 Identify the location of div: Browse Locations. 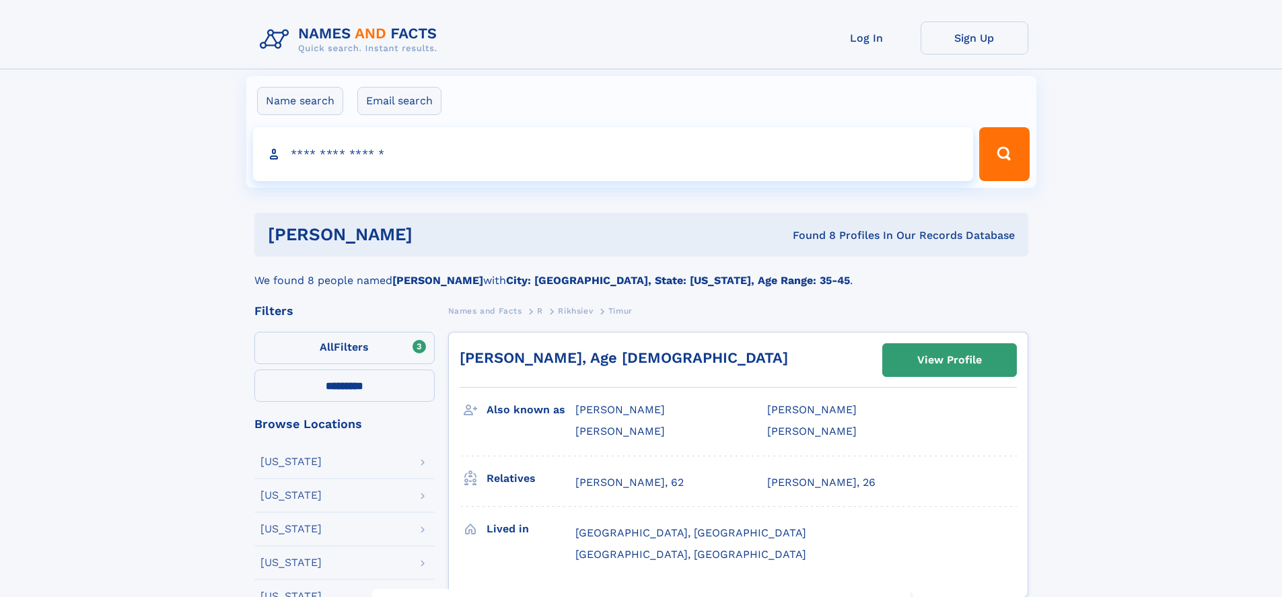
(345, 424).